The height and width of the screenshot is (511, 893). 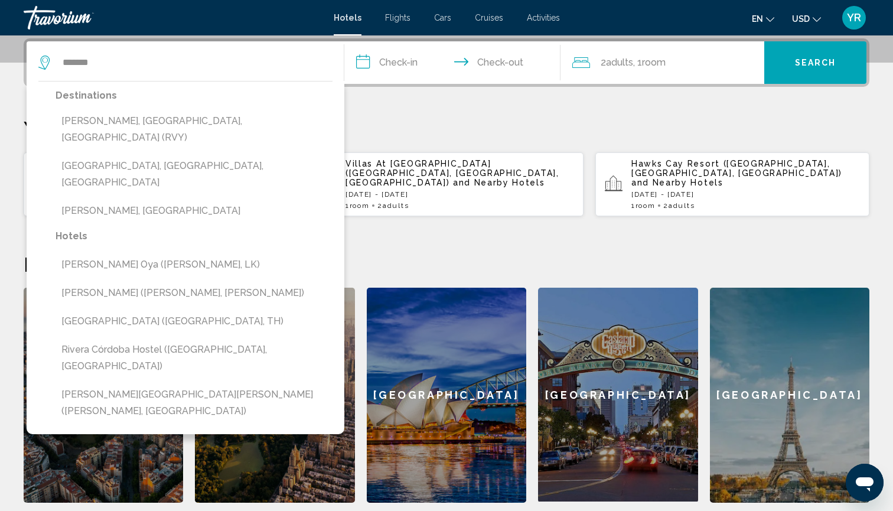 What do you see at coordinates (854, 18) in the screenshot?
I see `button: User Menu` at bounding box center [854, 18].